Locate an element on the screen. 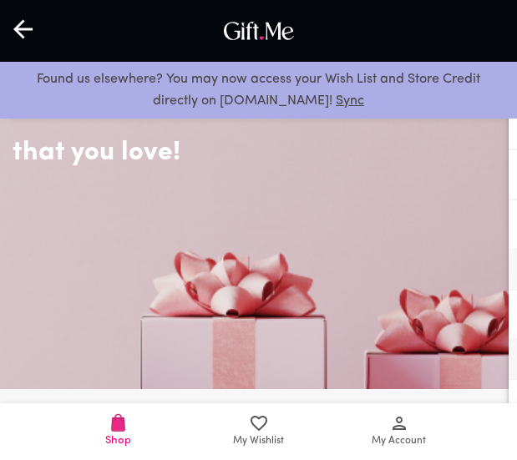  a: My Wishlist is located at coordinates (259, 432).